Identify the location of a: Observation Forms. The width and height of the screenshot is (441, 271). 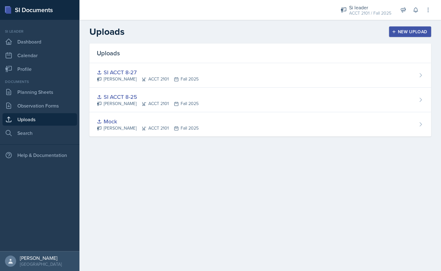
(40, 105).